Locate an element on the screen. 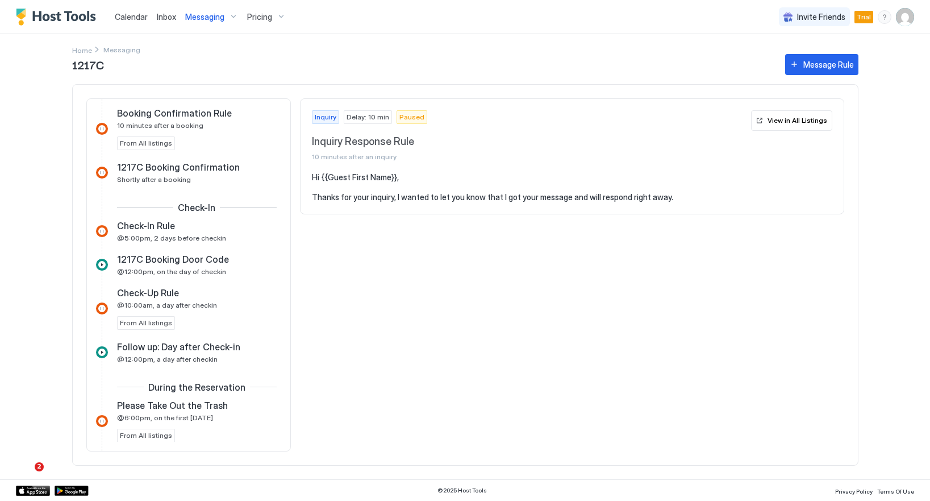 The width and height of the screenshot is (930, 501). span: @10:00am, a day after checkin is located at coordinates (167, 305).